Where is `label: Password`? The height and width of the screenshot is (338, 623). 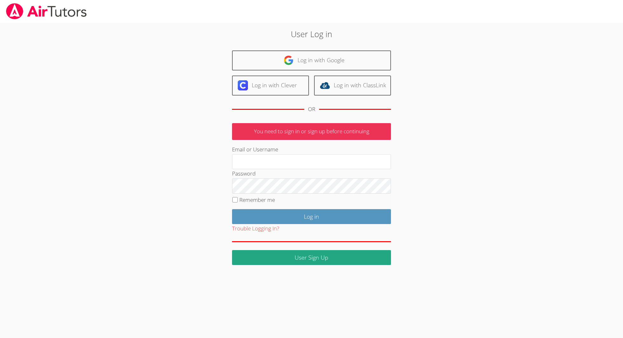
label: Password is located at coordinates (244, 174).